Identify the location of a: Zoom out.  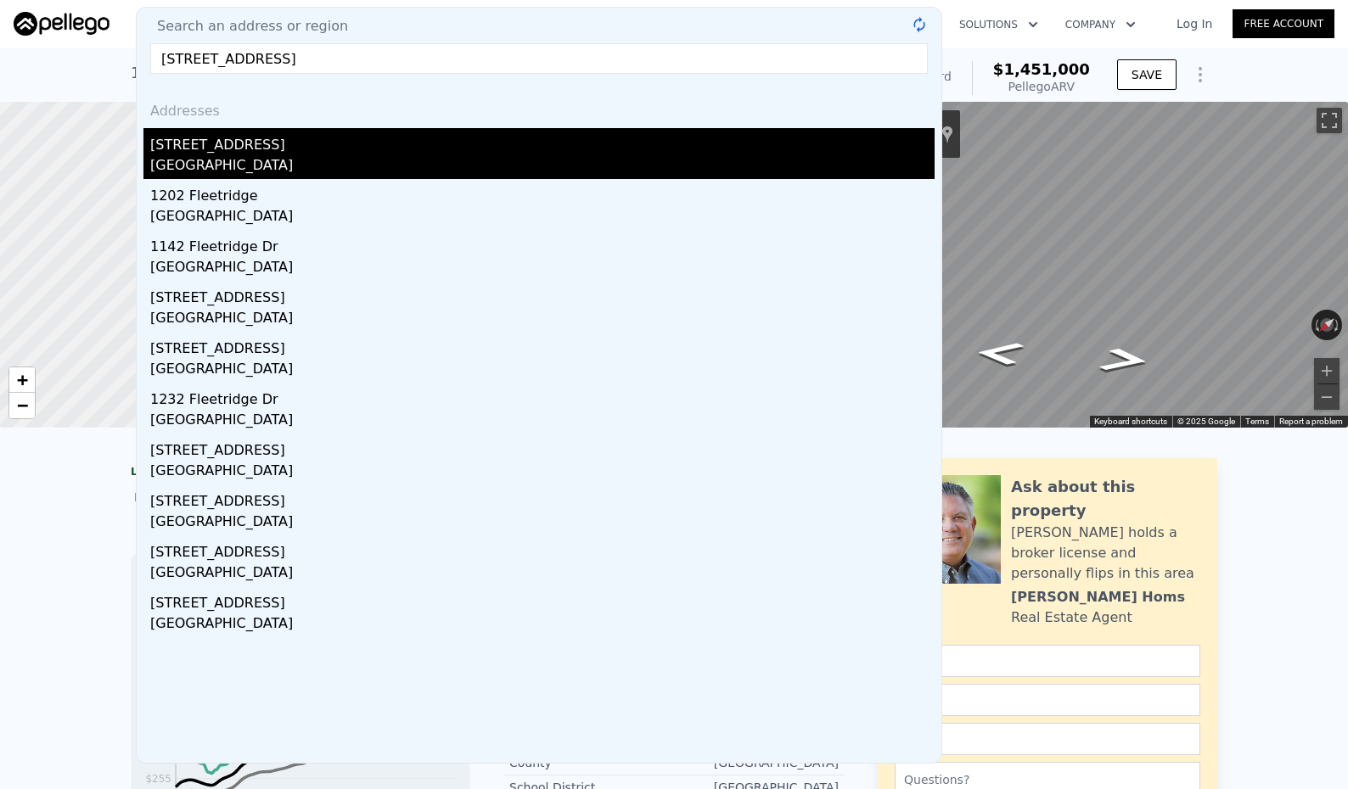
(22, 406).